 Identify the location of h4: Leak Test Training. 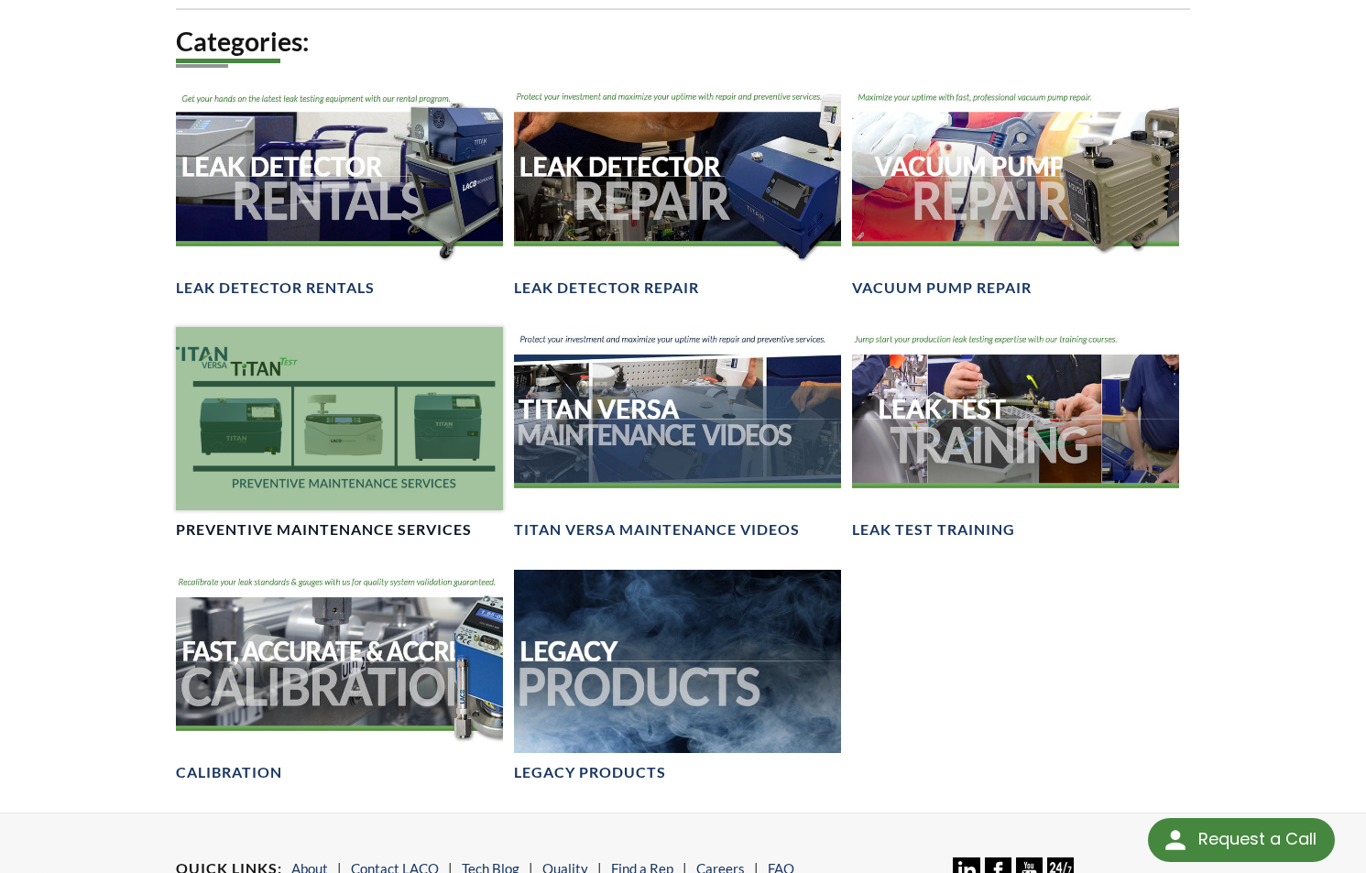
(934, 530).